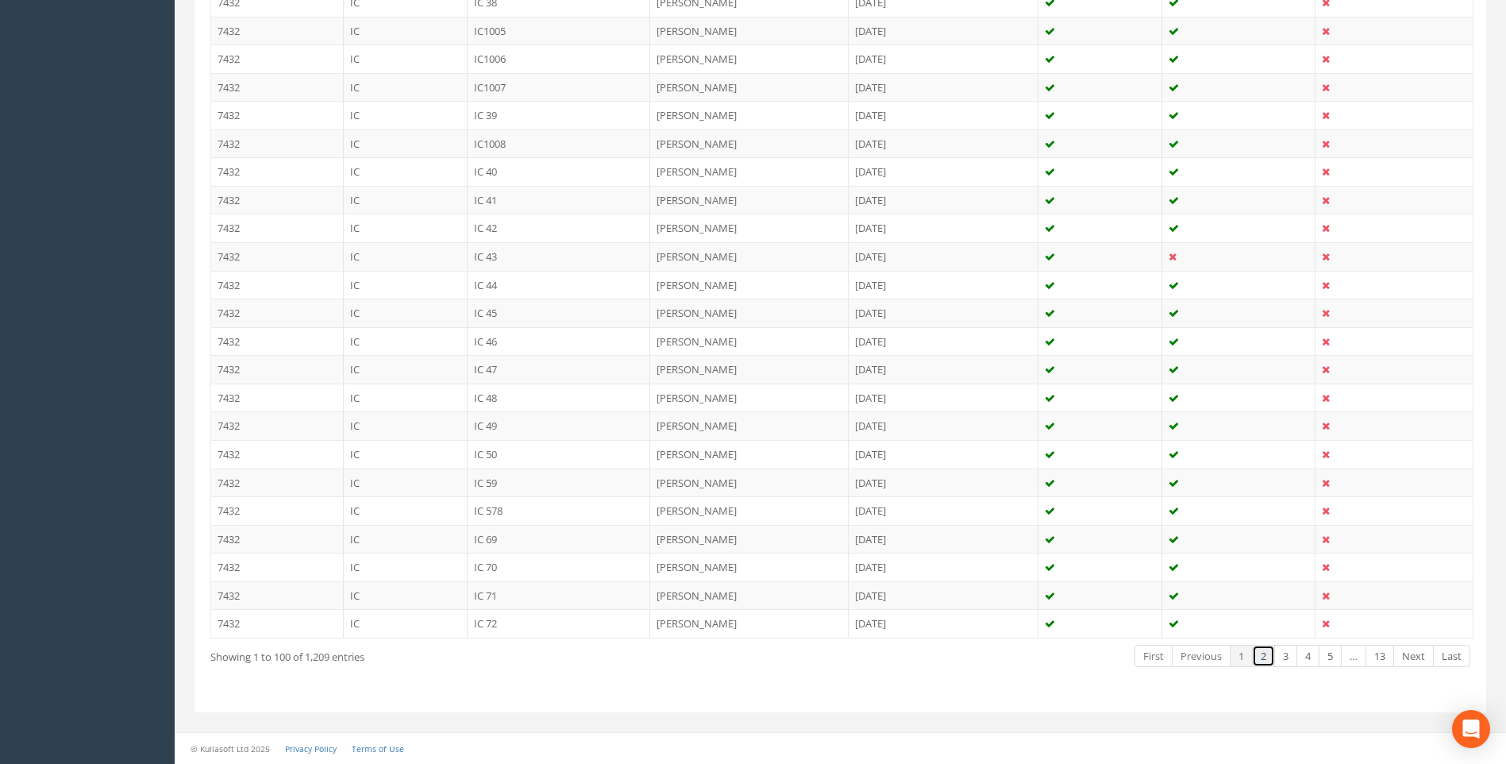 Image resolution: width=1506 pixels, height=764 pixels. What do you see at coordinates (559, 228) in the screenshot?
I see `td: IC 42` at bounding box center [559, 228].